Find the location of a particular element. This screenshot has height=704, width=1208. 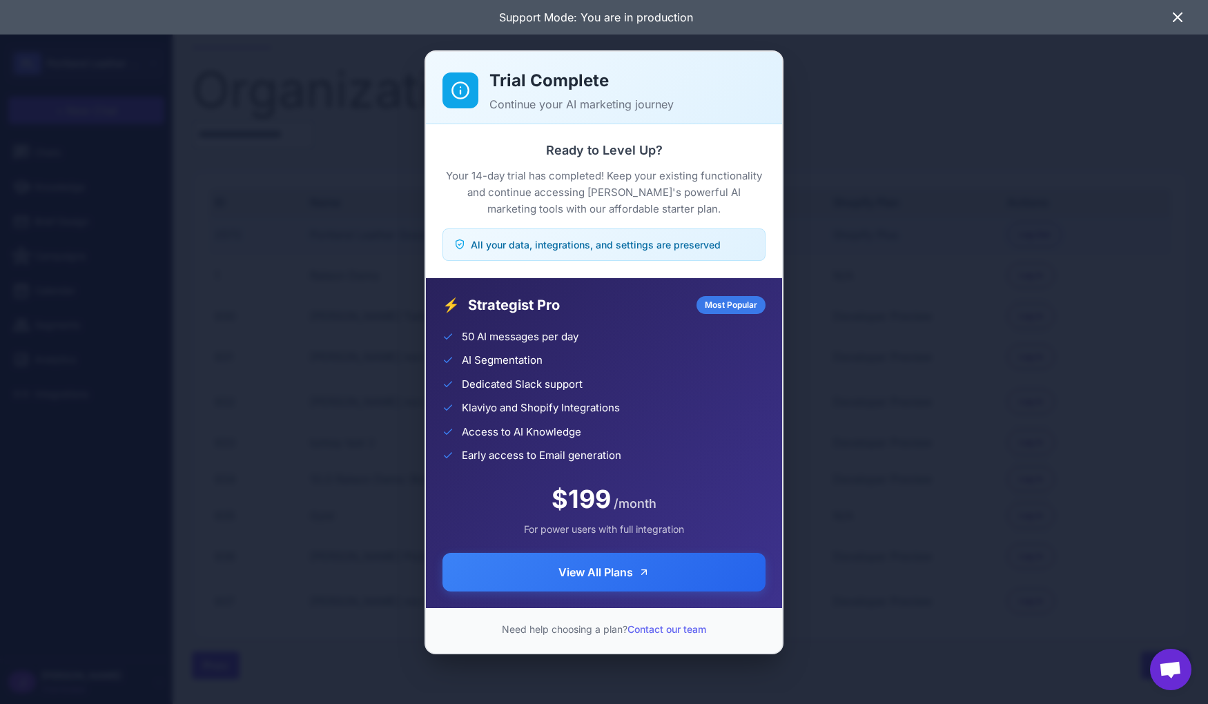

span: Access to AI Knowledge is located at coordinates (521, 432).